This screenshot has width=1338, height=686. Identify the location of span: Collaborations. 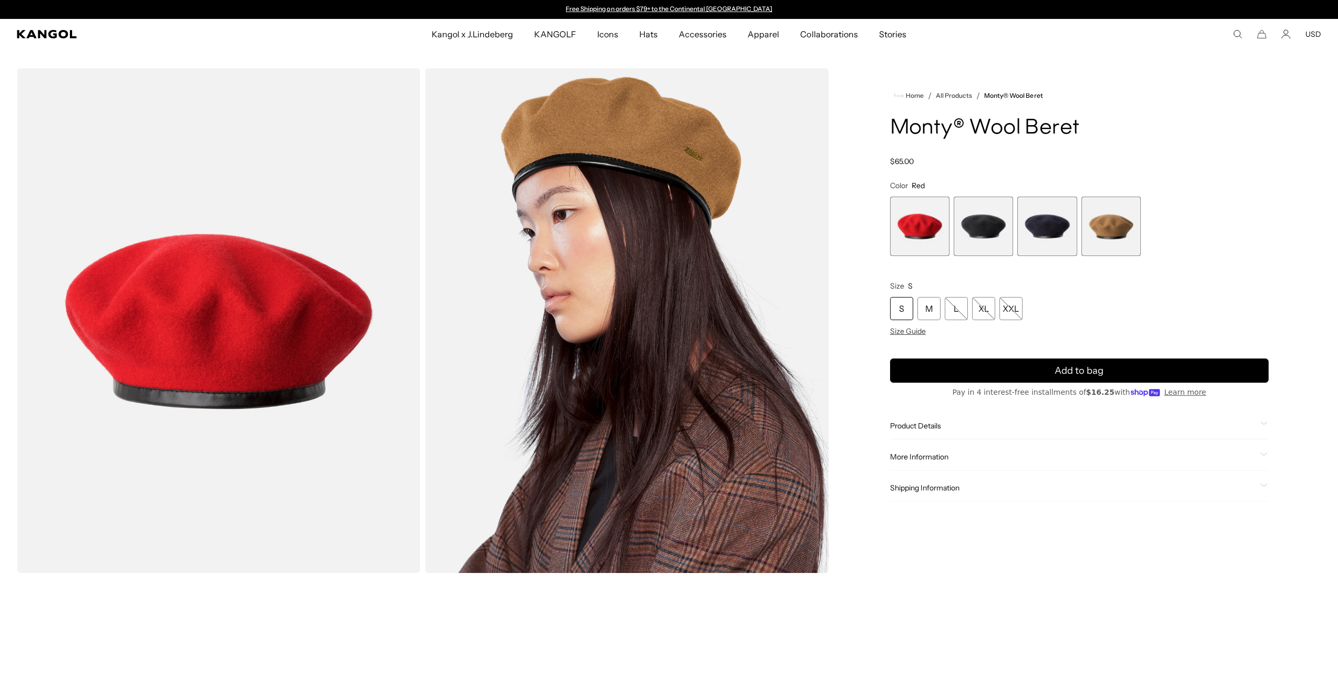
(828, 34).